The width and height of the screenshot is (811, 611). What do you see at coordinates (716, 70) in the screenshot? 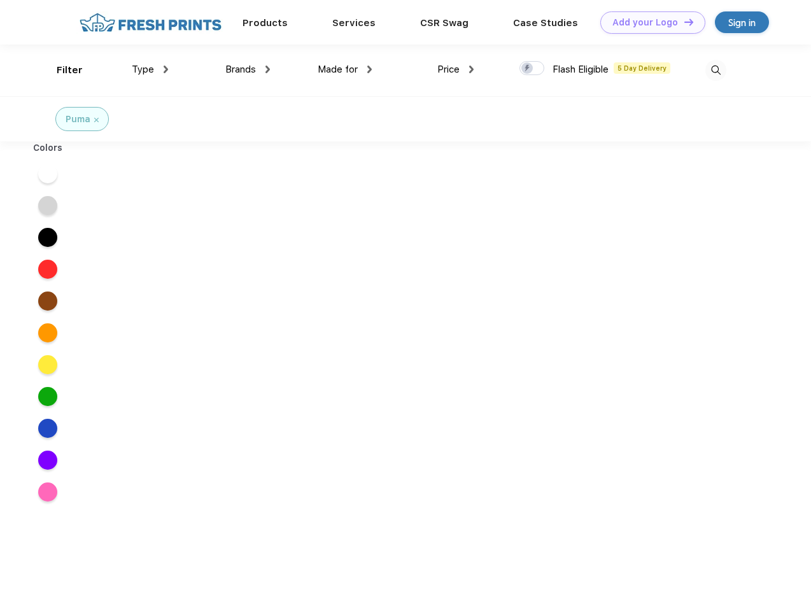
I see `img: desktop_search.svg` at bounding box center [716, 70].